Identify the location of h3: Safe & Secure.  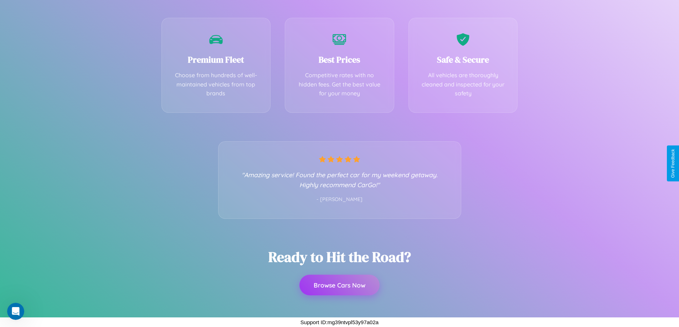
(463, 59).